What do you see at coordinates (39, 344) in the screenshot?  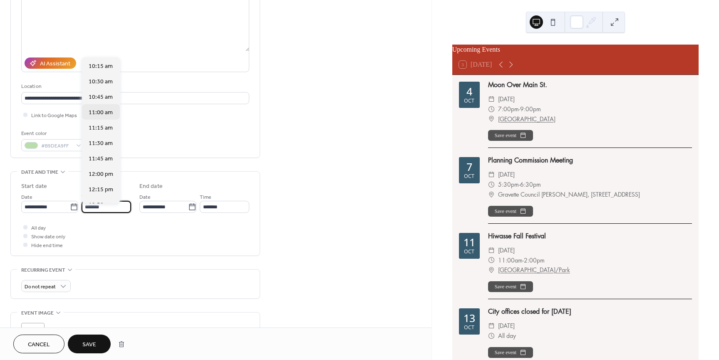 I see `span: Cancel` at bounding box center [39, 344].